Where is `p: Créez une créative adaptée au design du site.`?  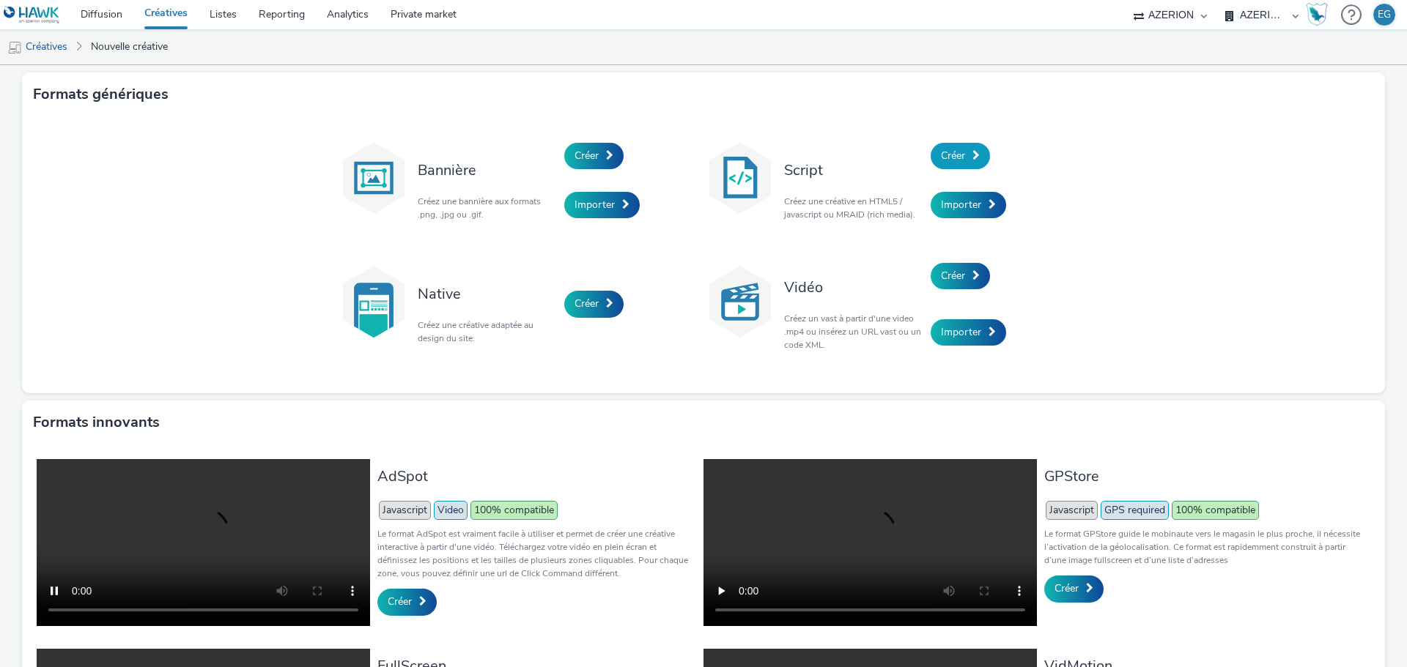
p: Créez une créative adaptée au design du site. is located at coordinates (487, 332).